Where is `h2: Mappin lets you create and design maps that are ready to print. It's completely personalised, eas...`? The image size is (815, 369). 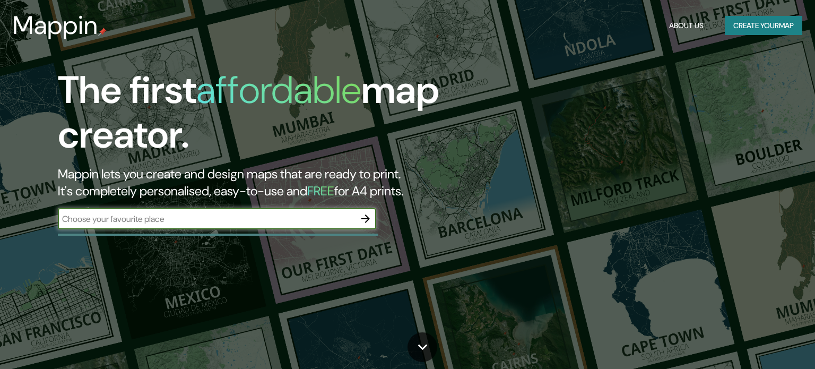 h2: Mappin lets you create and design maps that are ready to print. It's completely personalised, eas... is located at coordinates (262, 182).